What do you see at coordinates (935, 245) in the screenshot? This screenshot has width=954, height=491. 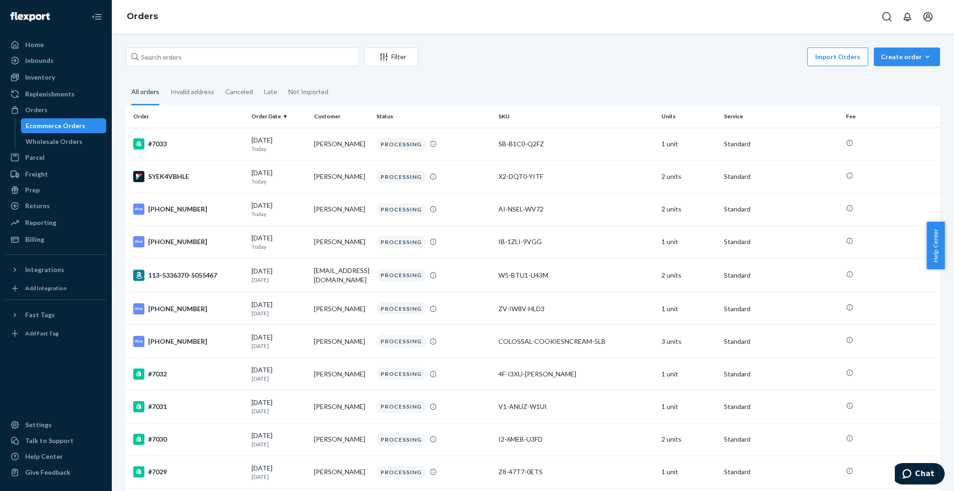 I see `span: Help Center` at bounding box center [935, 245].